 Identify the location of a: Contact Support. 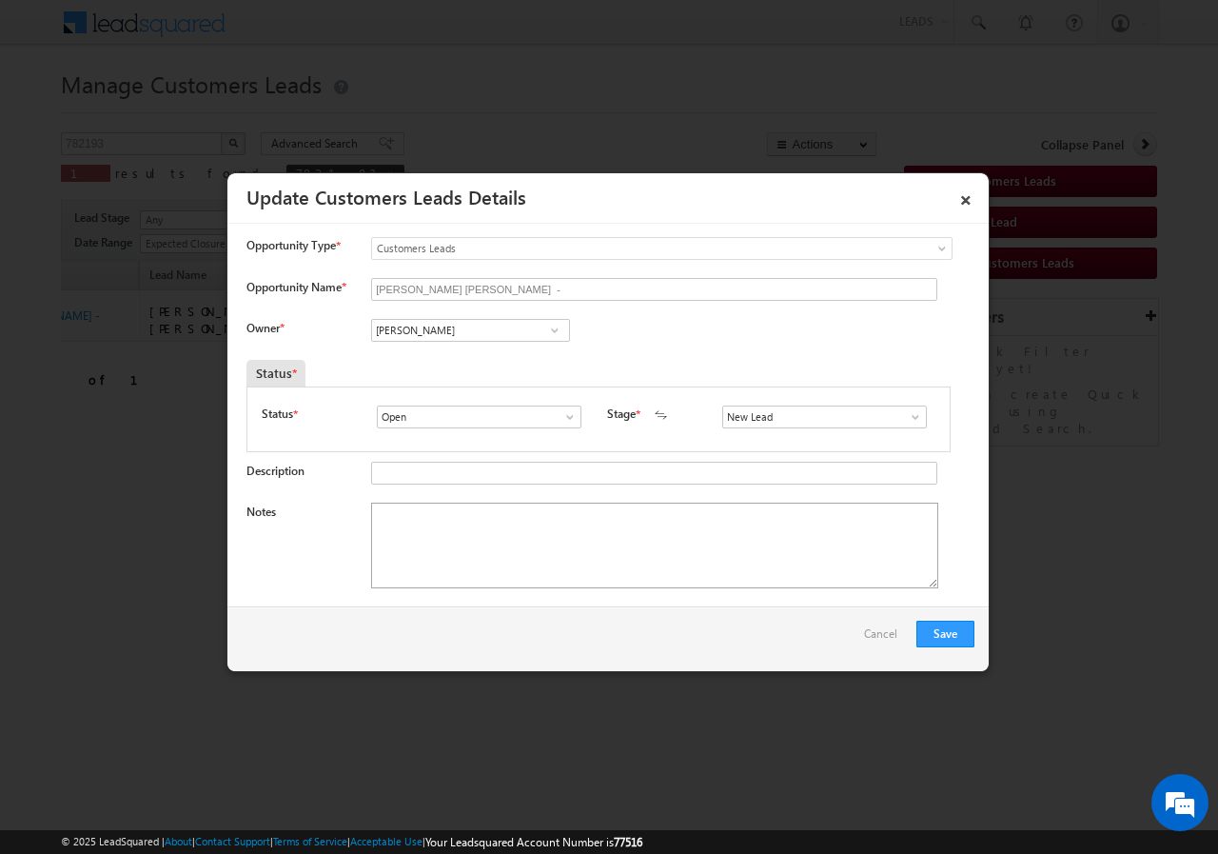
(232, 840).